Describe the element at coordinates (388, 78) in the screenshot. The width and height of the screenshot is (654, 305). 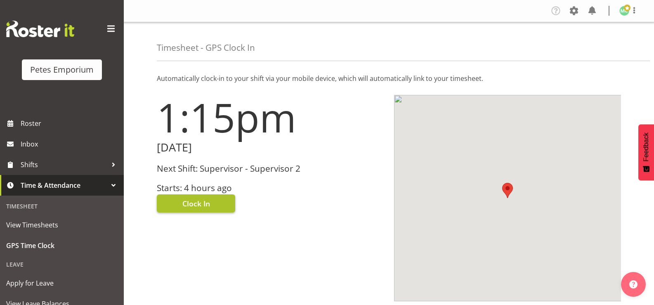
I see `p: Automatically clock-in to your shift via your mobile device, which will automatically link to you...` at that location.